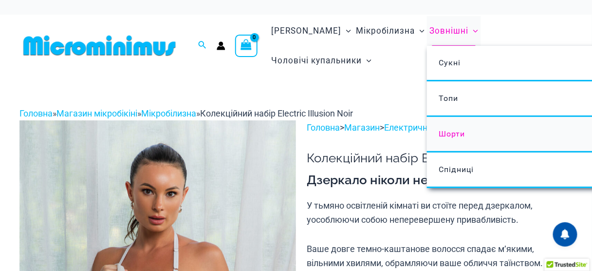 The image size is (592, 271). I want to click on font: Топи, so click(449, 98).